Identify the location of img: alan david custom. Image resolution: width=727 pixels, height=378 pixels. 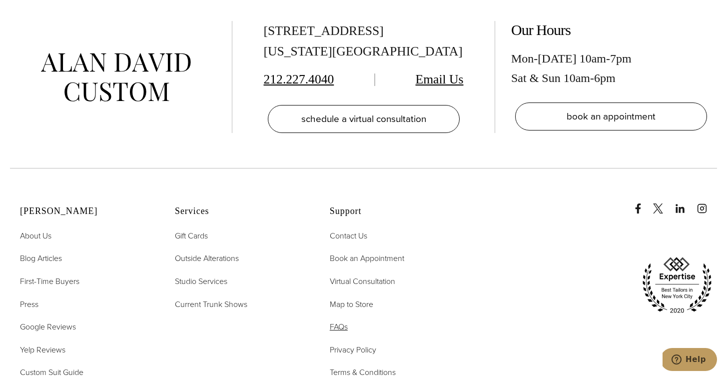
(116, 77).